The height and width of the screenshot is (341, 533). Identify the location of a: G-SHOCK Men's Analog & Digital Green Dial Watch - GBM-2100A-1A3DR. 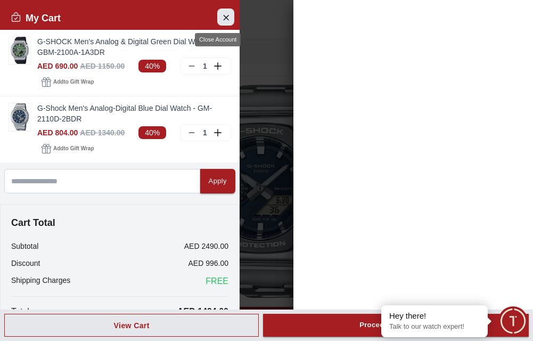
(134, 47).